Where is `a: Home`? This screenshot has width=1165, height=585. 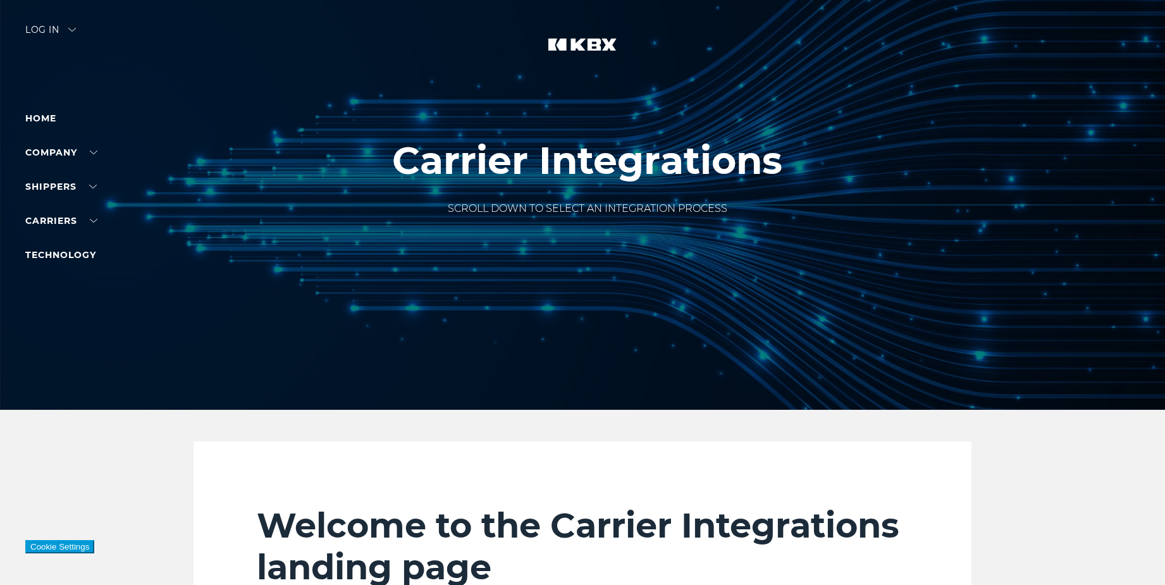 a: Home is located at coordinates (40, 118).